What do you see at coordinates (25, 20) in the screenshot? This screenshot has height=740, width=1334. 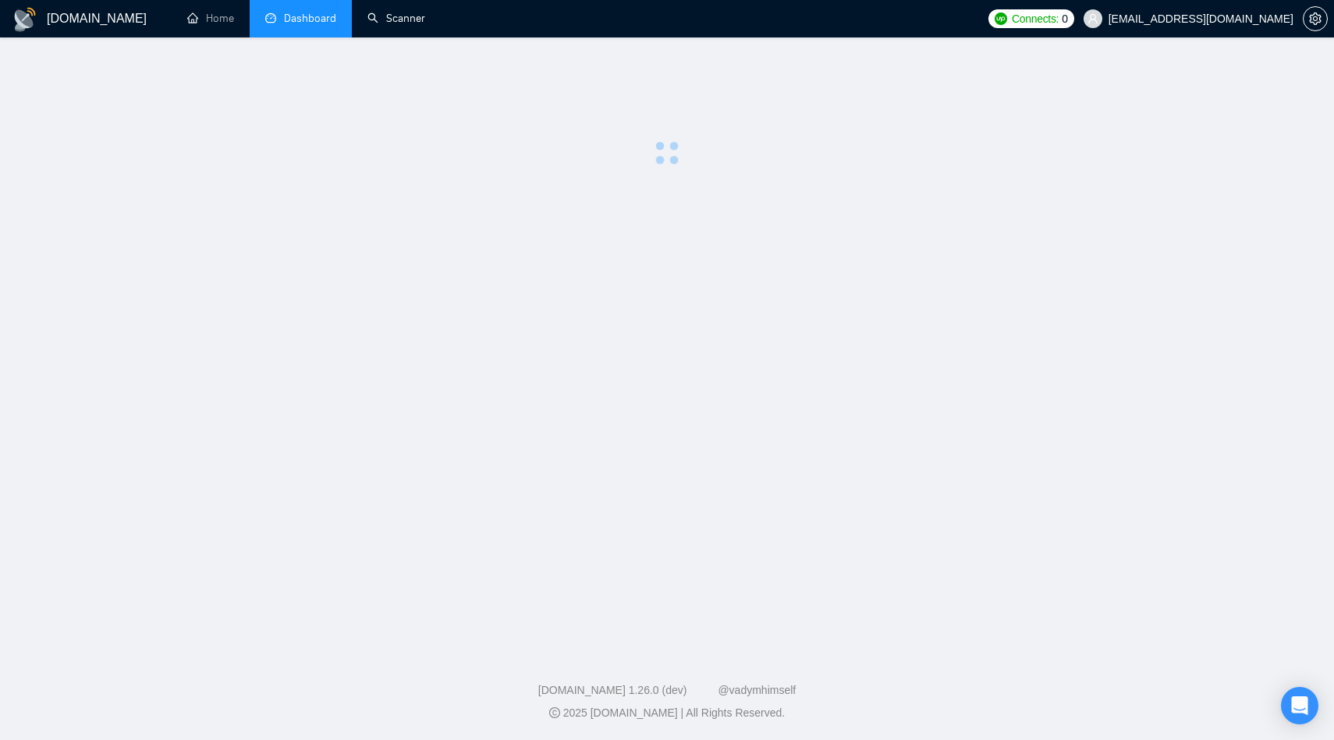 I see `img: logo` at bounding box center [25, 20].